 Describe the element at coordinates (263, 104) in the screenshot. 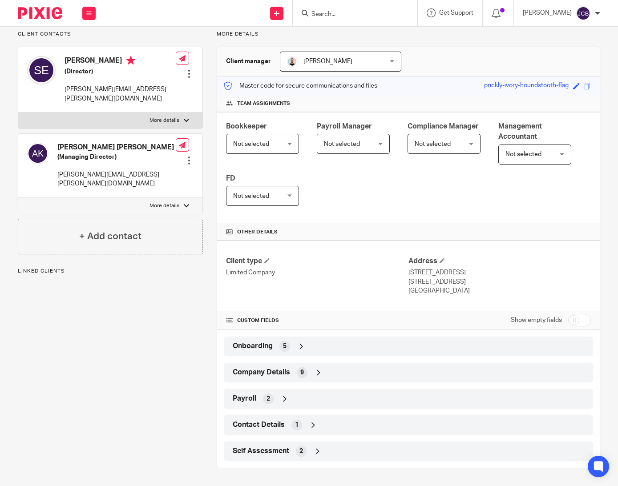

I see `span: Team assignments` at that location.